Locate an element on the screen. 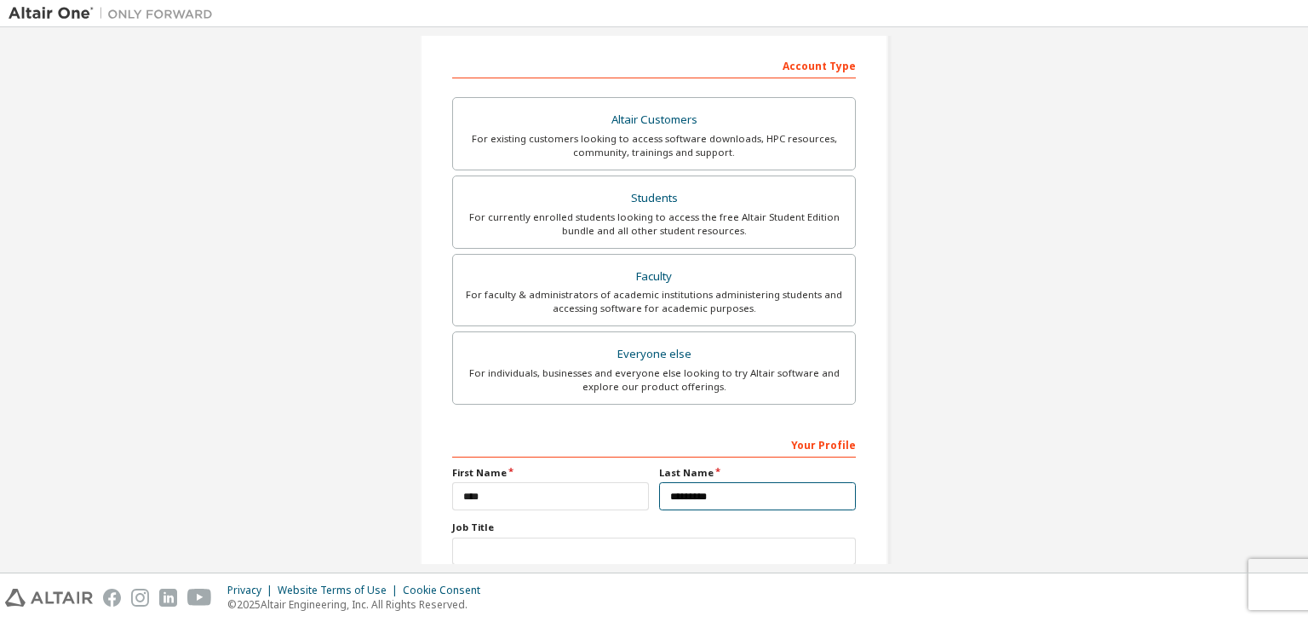 The width and height of the screenshot is (1308, 622). img: facebook.svg is located at coordinates (112, 597).